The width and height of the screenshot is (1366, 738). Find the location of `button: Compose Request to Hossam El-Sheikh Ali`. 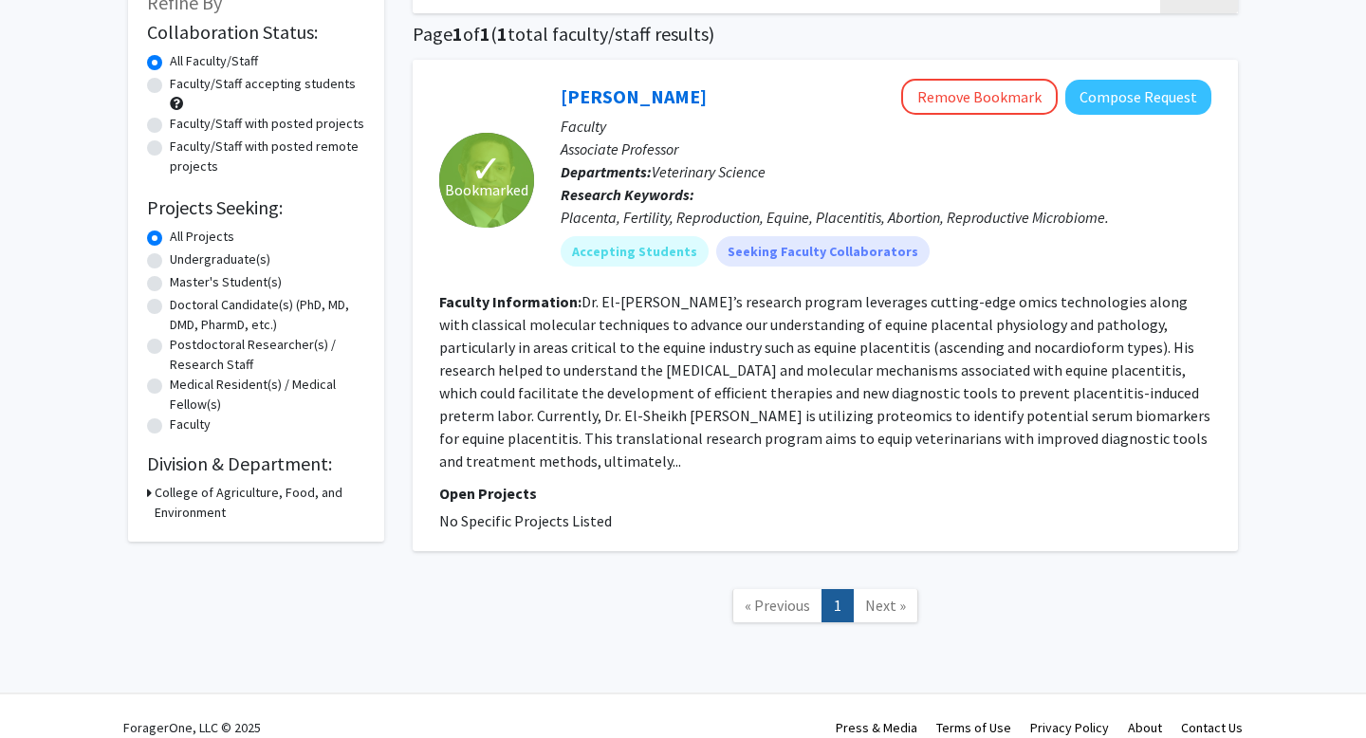

button: Compose Request to Hossam El-Sheikh Ali is located at coordinates (1138, 97).